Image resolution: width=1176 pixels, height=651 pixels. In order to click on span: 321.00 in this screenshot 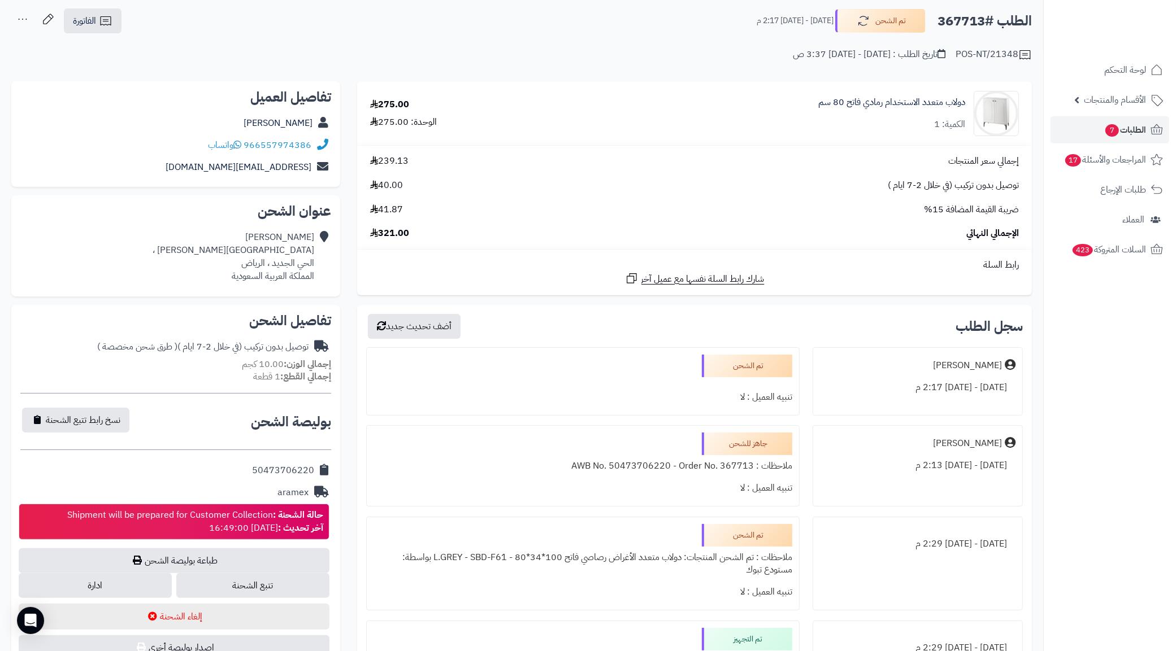, I will do `click(389, 233)`.